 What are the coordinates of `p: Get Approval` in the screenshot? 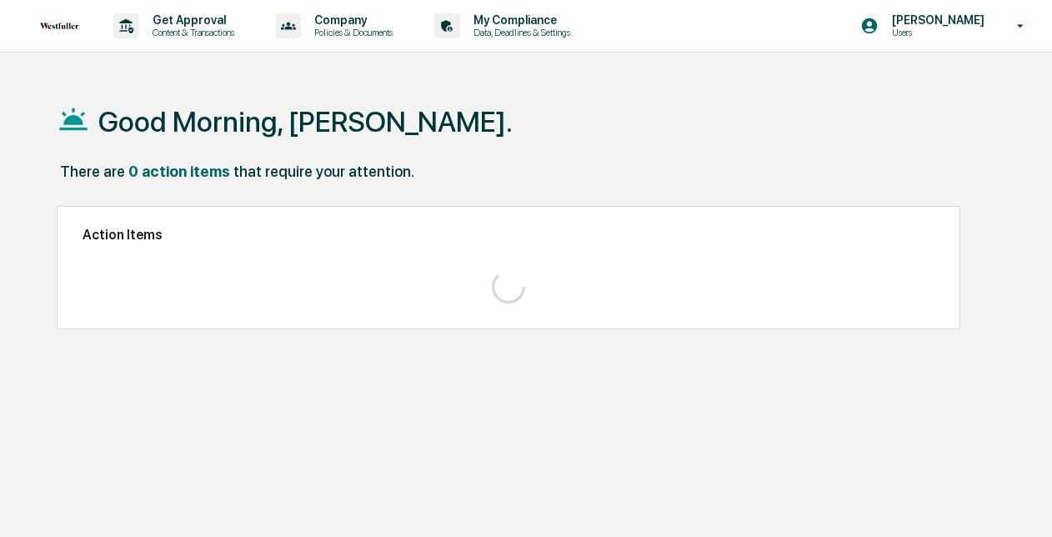 It's located at (191, 20).